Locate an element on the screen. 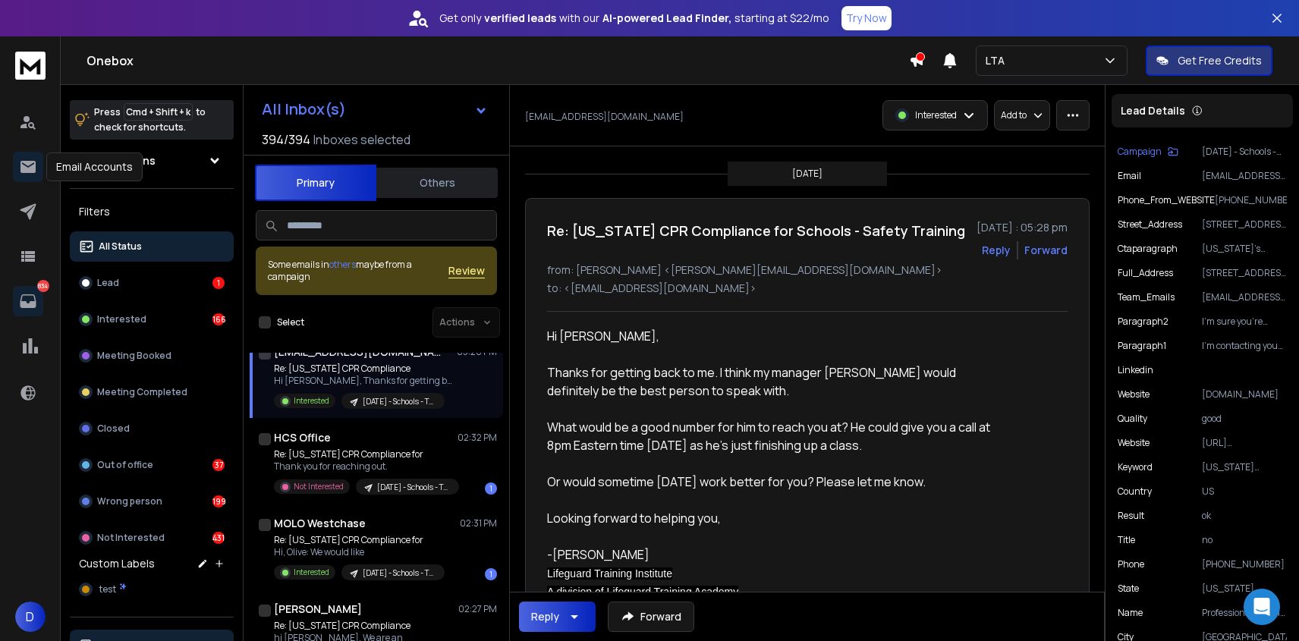 The height and width of the screenshot is (641, 1299). p: LTA is located at coordinates (998, 61).